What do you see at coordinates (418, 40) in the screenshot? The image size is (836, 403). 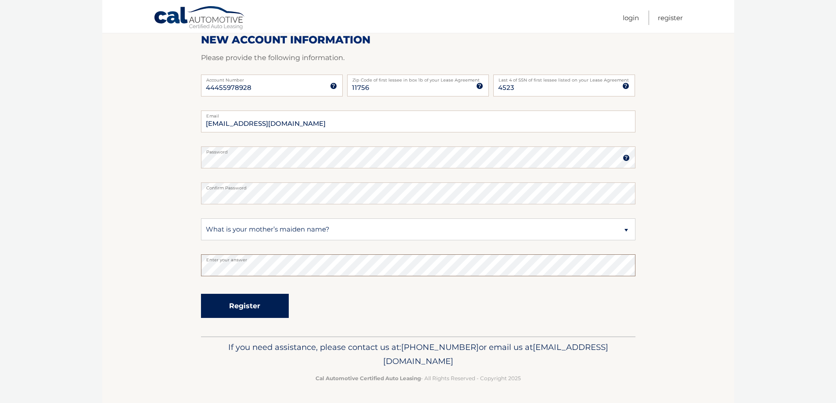 I see `h2: New Account Information` at bounding box center [418, 40].